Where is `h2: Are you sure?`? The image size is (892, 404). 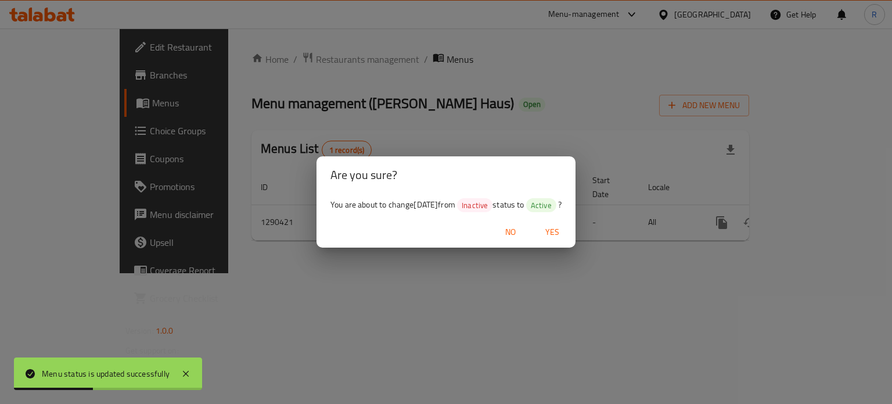 h2: Are you sure? is located at coordinates (446, 175).